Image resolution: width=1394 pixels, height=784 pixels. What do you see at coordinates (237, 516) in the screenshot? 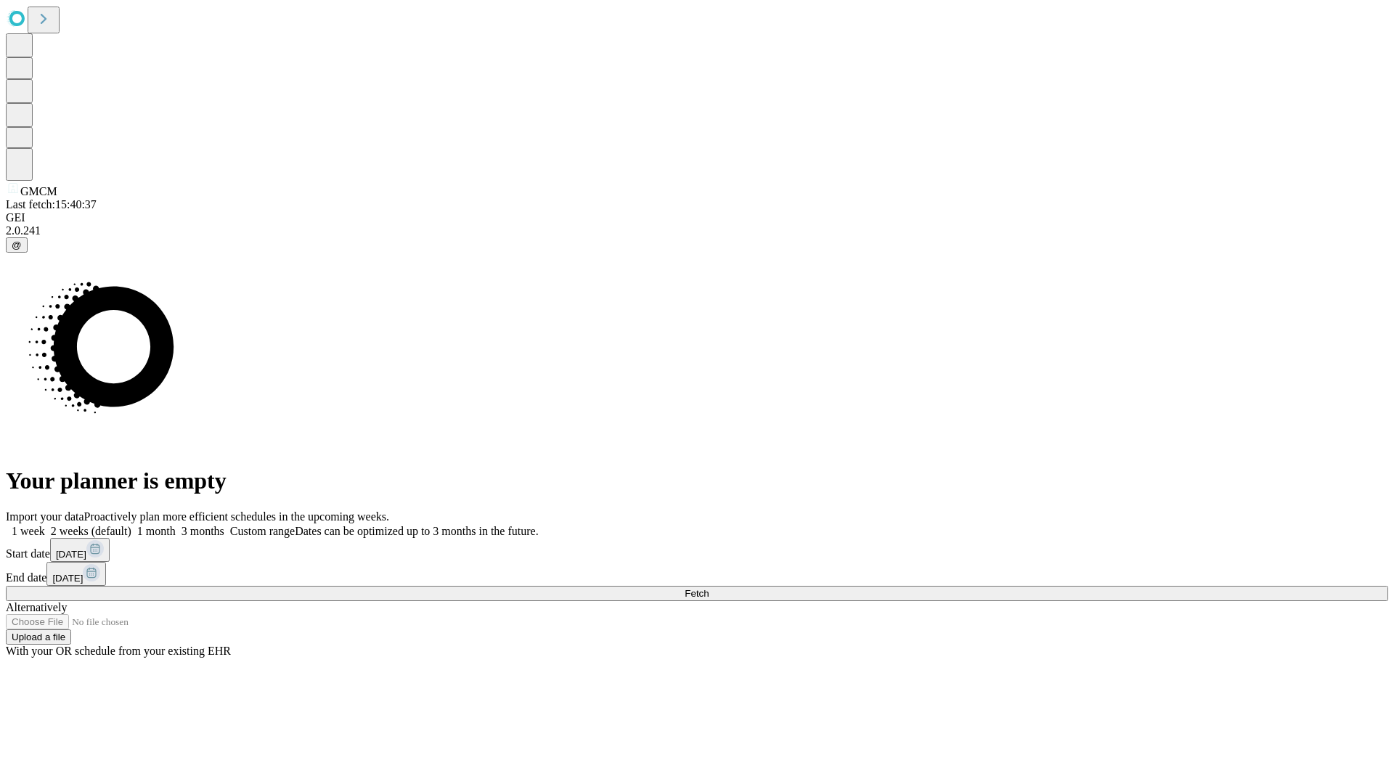
I see `span: Proactively plan more efficient schedules in the upcoming weeks.` at bounding box center [237, 516].